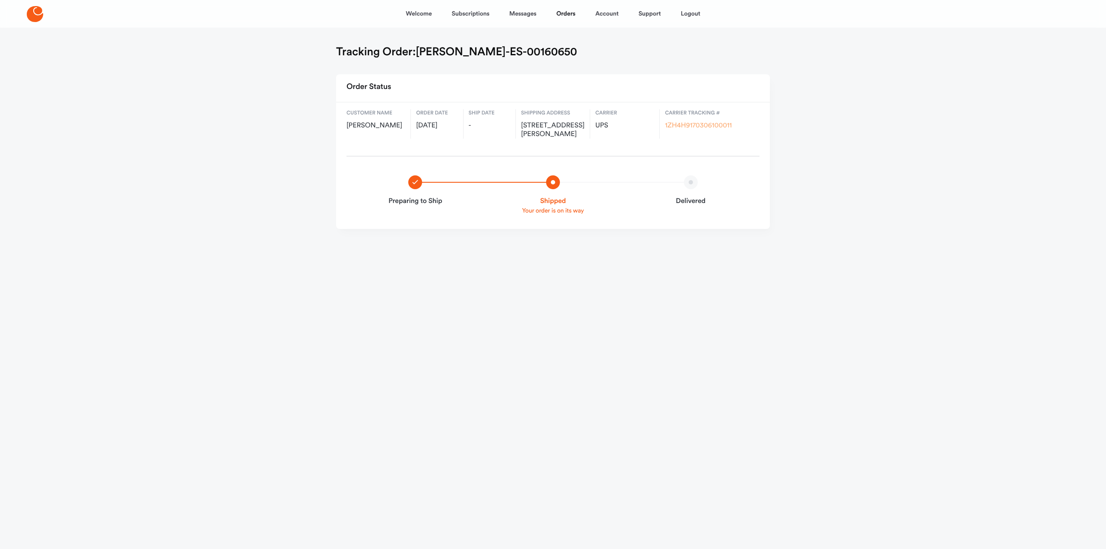 The height and width of the screenshot is (549, 1106). What do you see at coordinates (490, 113) in the screenshot?
I see `span: Ship date` at bounding box center [490, 113].